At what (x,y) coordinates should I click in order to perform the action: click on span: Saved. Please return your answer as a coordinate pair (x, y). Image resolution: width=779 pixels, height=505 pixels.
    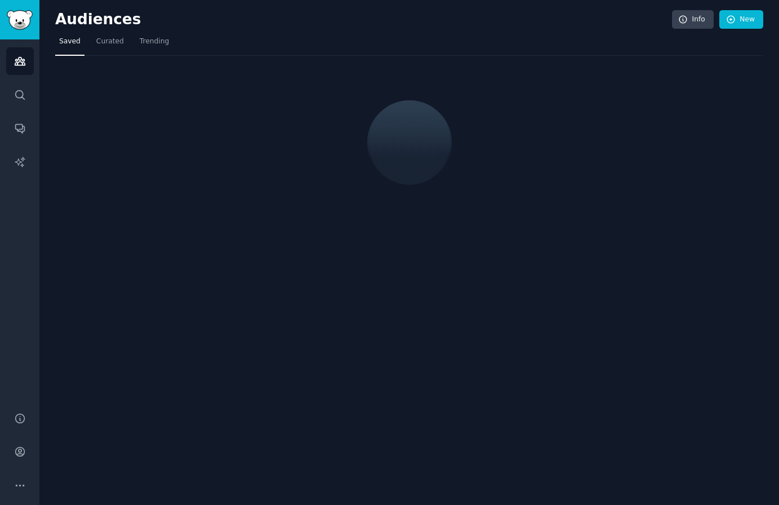
    Looking at the image, I should click on (70, 42).